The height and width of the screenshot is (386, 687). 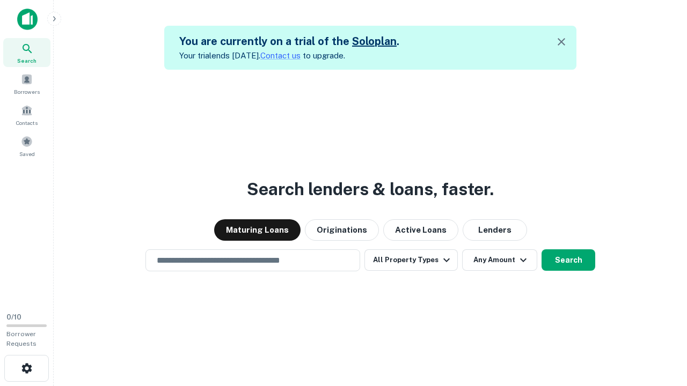 What do you see at coordinates (27, 53) in the screenshot?
I see `a: Search` at bounding box center [27, 53].